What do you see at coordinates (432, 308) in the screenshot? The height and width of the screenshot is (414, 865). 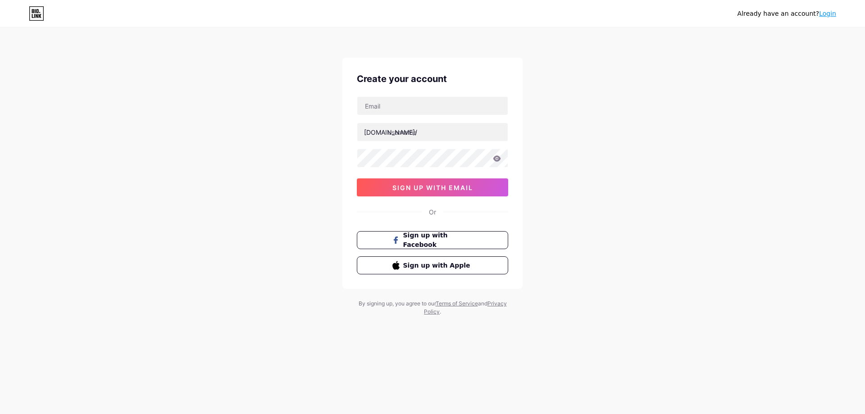 I see `div: By signing up, you agree to our and .` at bounding box center [432, 308].